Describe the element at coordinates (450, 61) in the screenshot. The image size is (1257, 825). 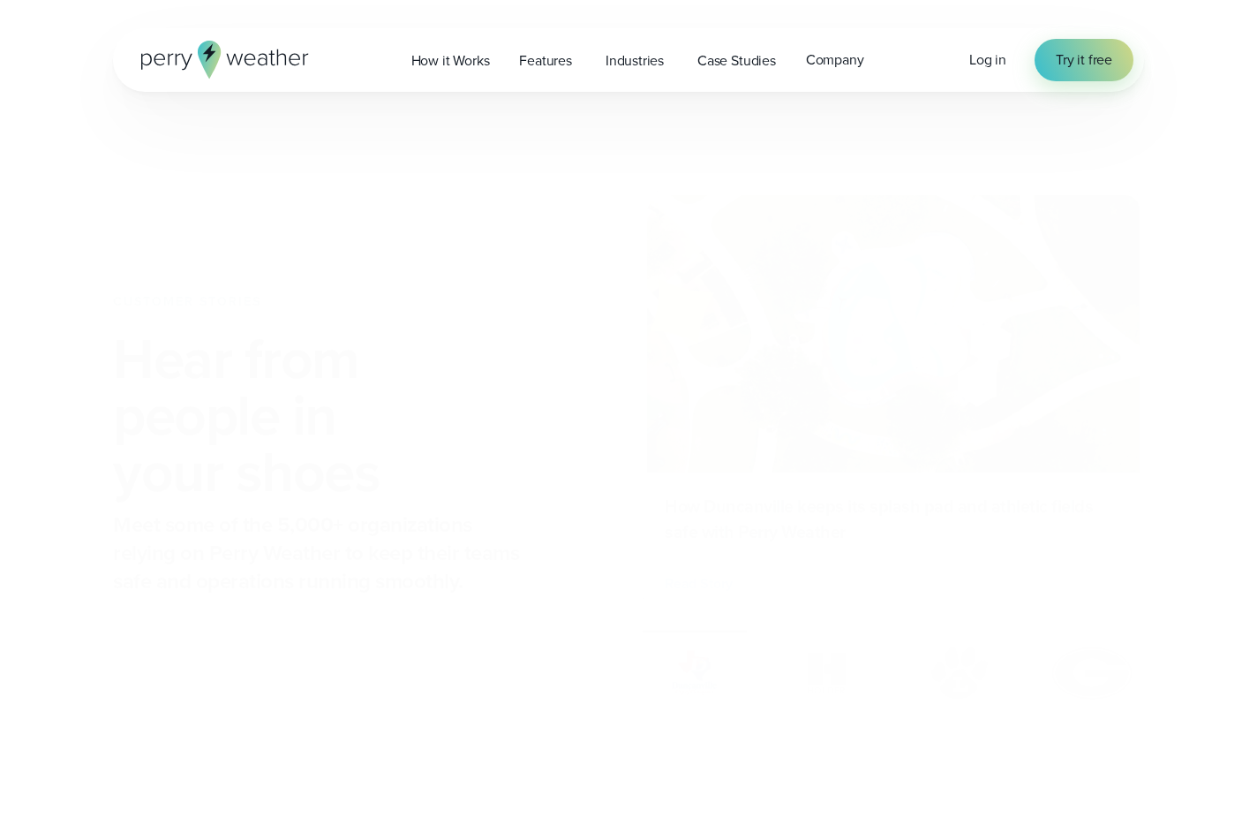
I see `span: How it Works` at that location.